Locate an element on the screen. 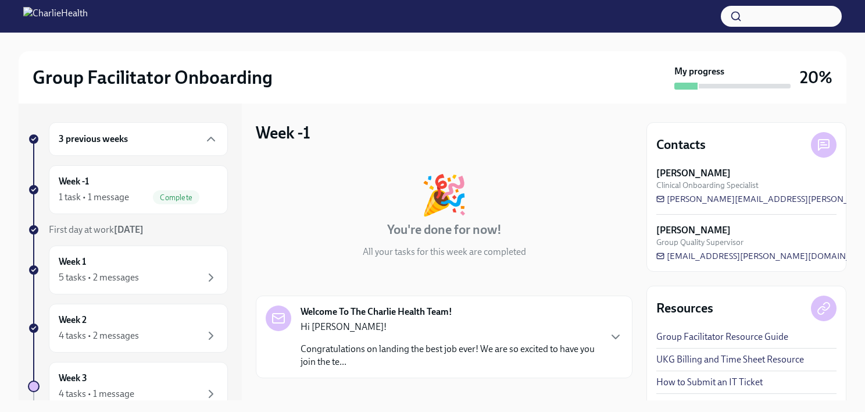  a: GF Onboarding Checklist is located at coordinates (706, 405).